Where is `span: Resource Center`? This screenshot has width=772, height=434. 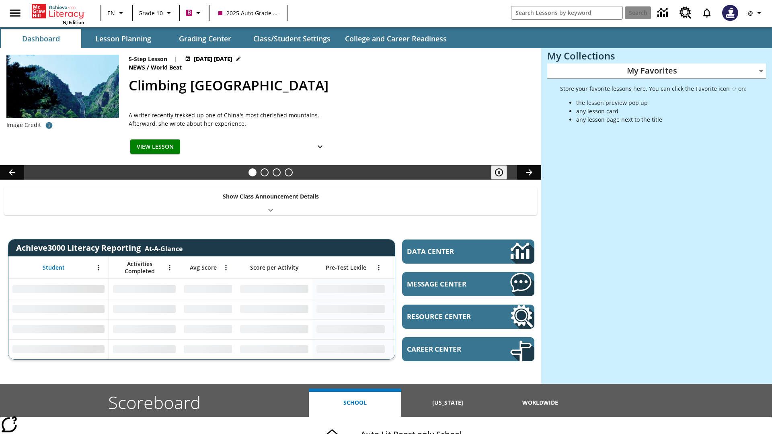 span: Resource Center is located at coordinates (446, 317).